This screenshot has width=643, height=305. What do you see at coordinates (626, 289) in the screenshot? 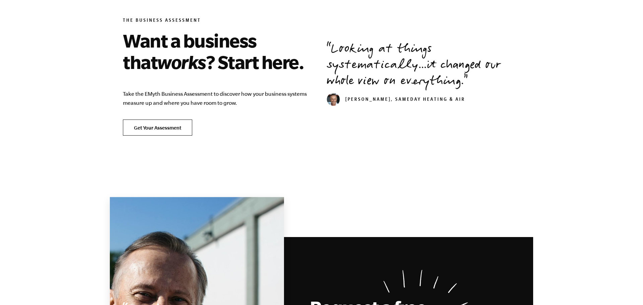
I see `div: Chat Widget` at bounding box center [626, 289].